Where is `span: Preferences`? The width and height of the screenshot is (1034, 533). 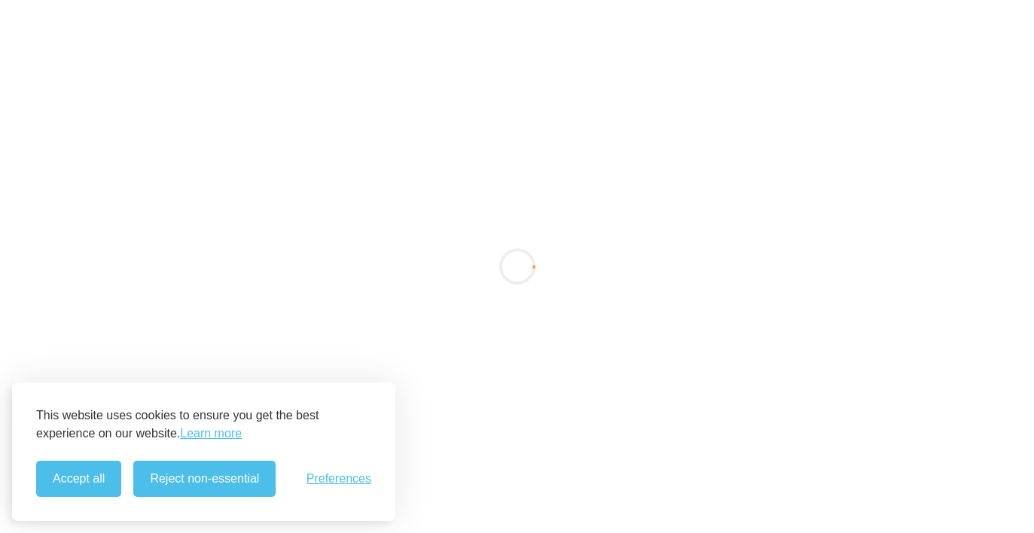 span: Preferences is located at coordinates (339, 479).